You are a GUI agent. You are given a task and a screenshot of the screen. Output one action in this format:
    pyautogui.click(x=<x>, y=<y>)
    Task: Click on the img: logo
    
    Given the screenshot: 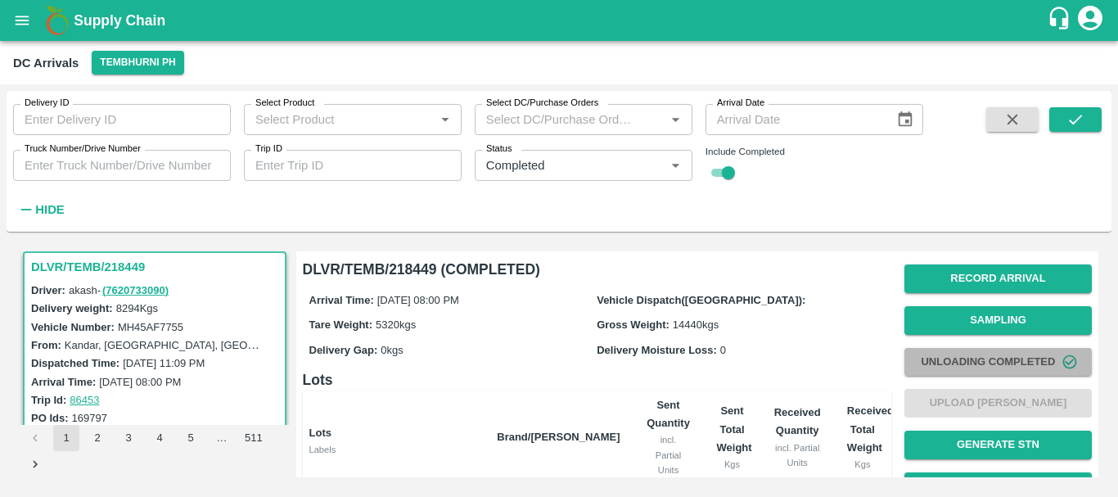 What is the action you would take?
    pyautogui.click(x=57, y=20)
    